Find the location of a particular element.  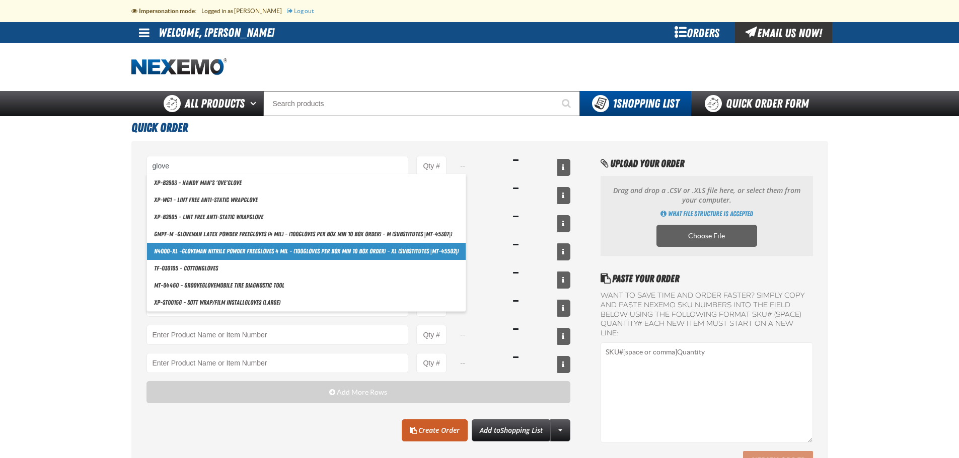

a: XP-B2605 - Lint Free Anti-Static WrapGlove is located at coordinates (306, 217).